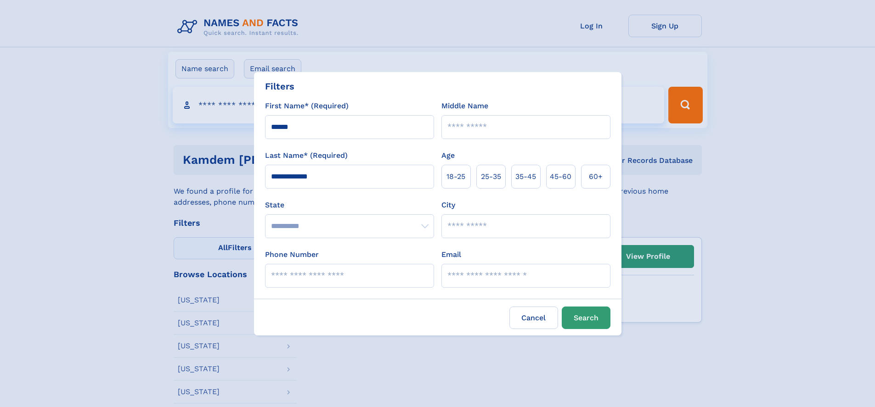 This screenshot has height=407, width=875. I want to click on label: Middle Name, so click(465, 106).